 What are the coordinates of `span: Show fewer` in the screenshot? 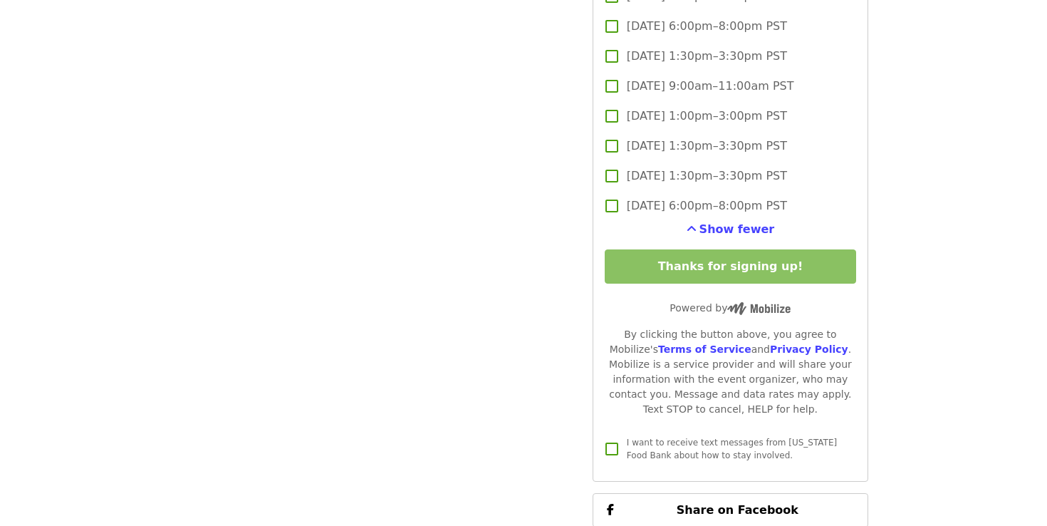 It's located at (737, 229).